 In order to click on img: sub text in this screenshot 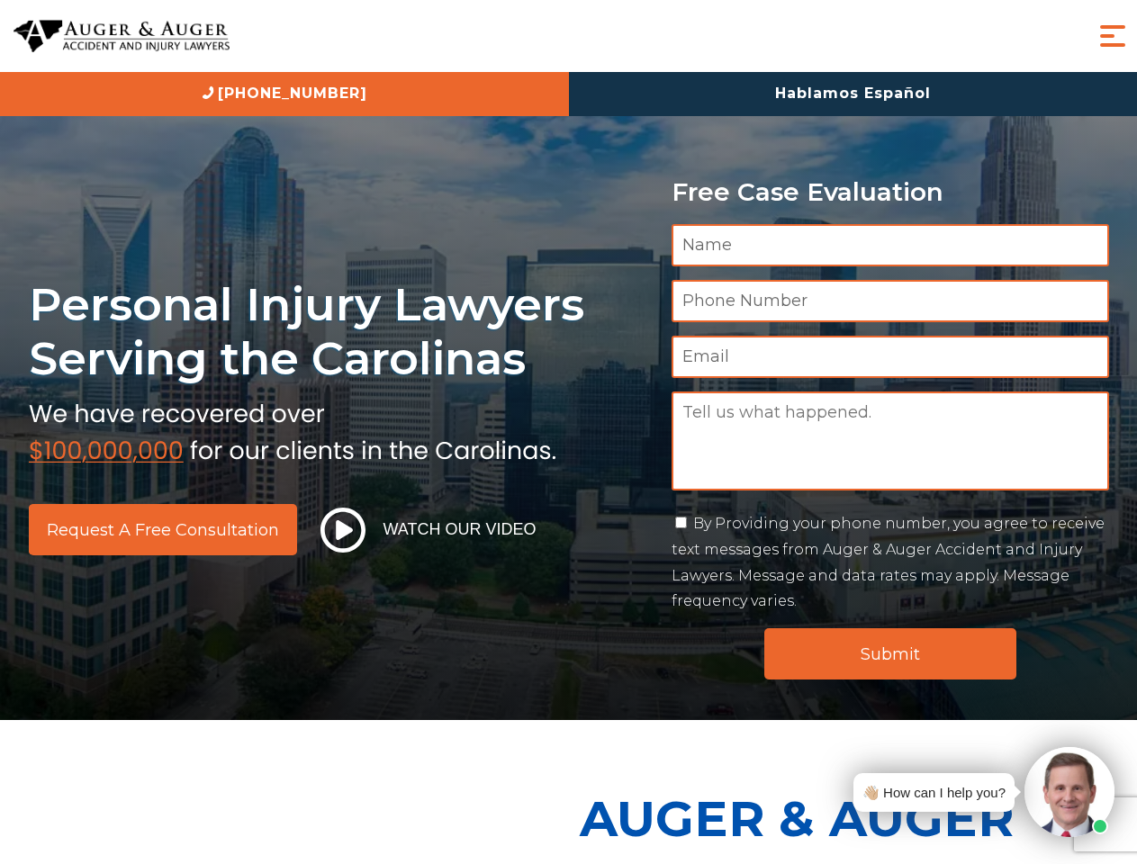, I will do `click(293, 429)`.